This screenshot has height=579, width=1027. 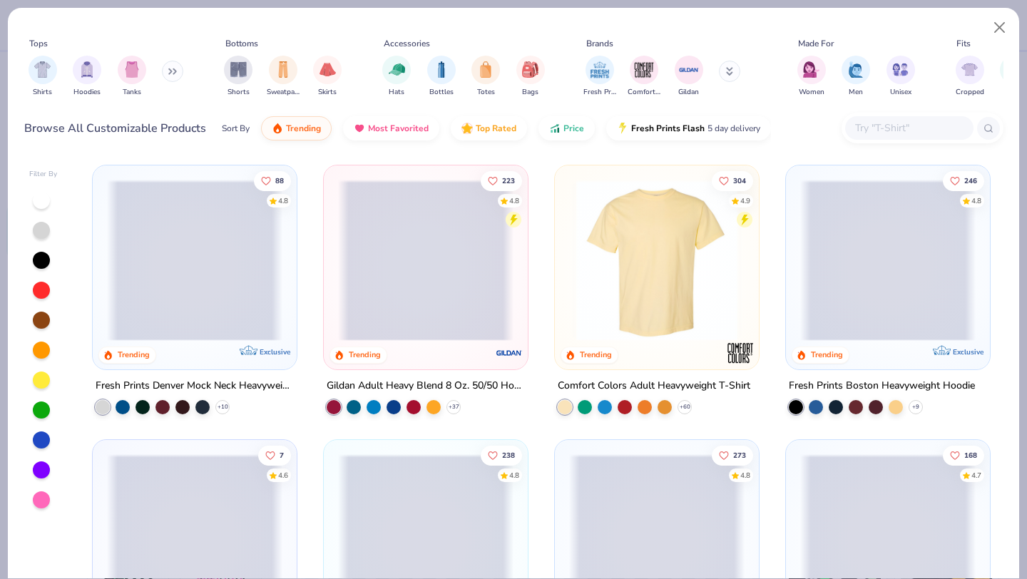 What do you see at coordinates (327, 92) in the screenshot?
I see `span: Skirts` at bounding box center [327, 92].